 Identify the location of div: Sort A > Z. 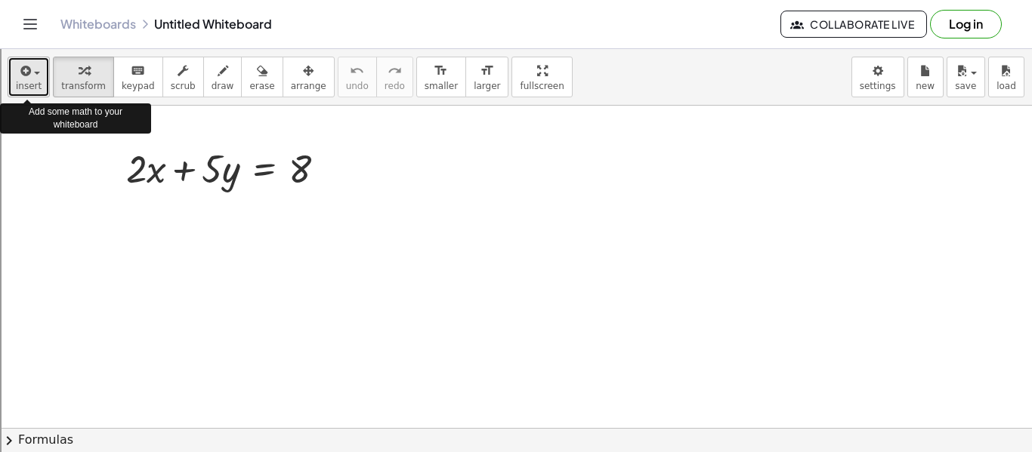
(516, 13).